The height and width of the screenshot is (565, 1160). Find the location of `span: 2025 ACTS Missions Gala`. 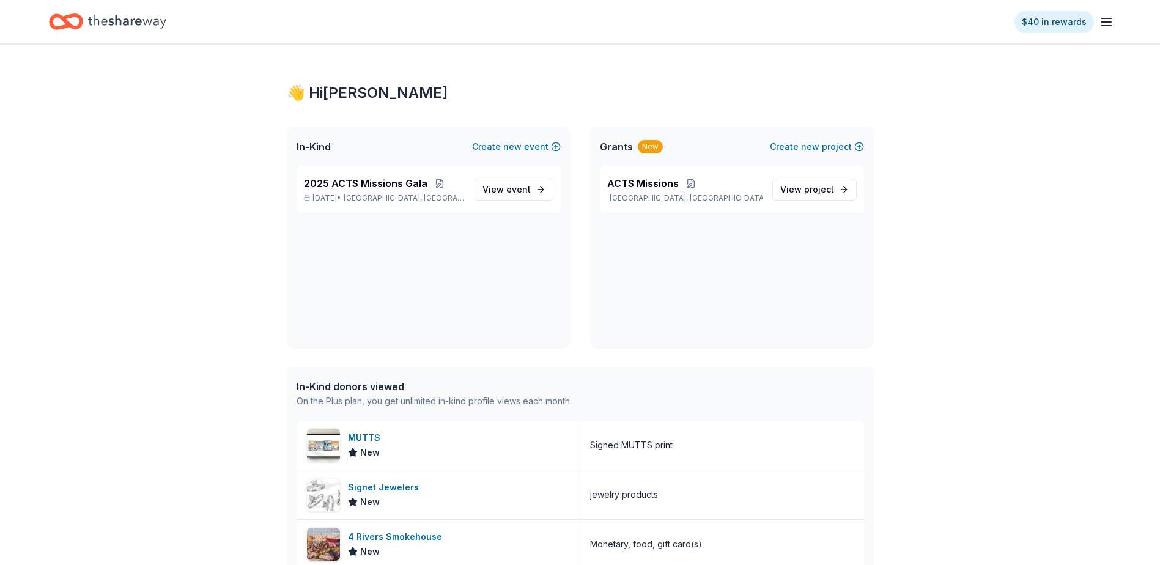

span: 2025 ACTS Missions Gala is located at coordinates (366, 183).